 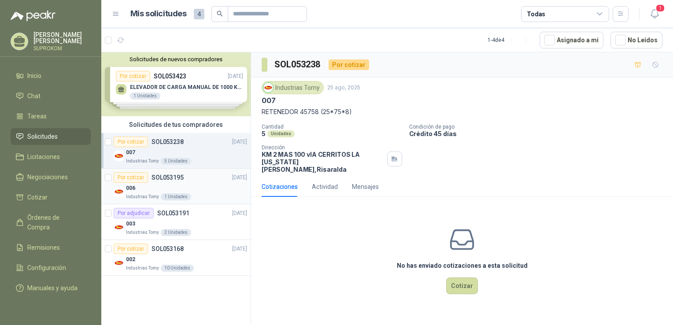 What do you see at coordinates (539, 127) in the screenshot?
I see `p: Condición de pago` at bounding box center [539, 127].